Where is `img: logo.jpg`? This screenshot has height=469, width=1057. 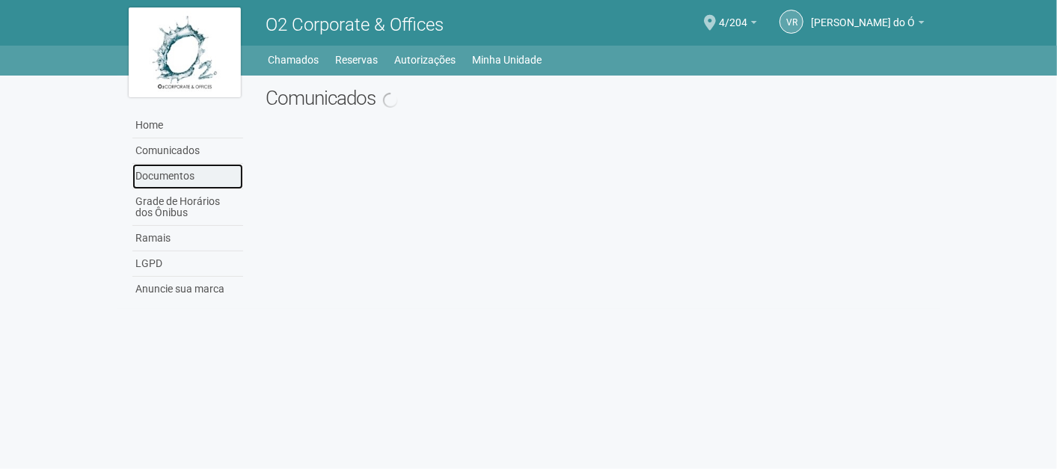 img: logo.jpg is located at coordinates (185, 52).